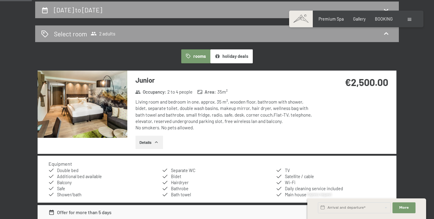  I want to click on span: Additional bed available, so click(79, 176).